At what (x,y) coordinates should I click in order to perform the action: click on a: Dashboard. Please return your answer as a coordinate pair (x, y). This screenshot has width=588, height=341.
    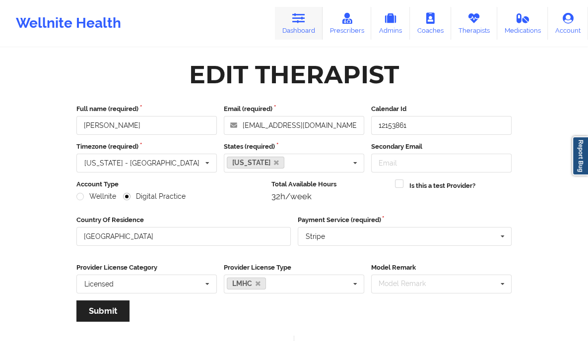
    Looking at the image, I should click on (299, 23).